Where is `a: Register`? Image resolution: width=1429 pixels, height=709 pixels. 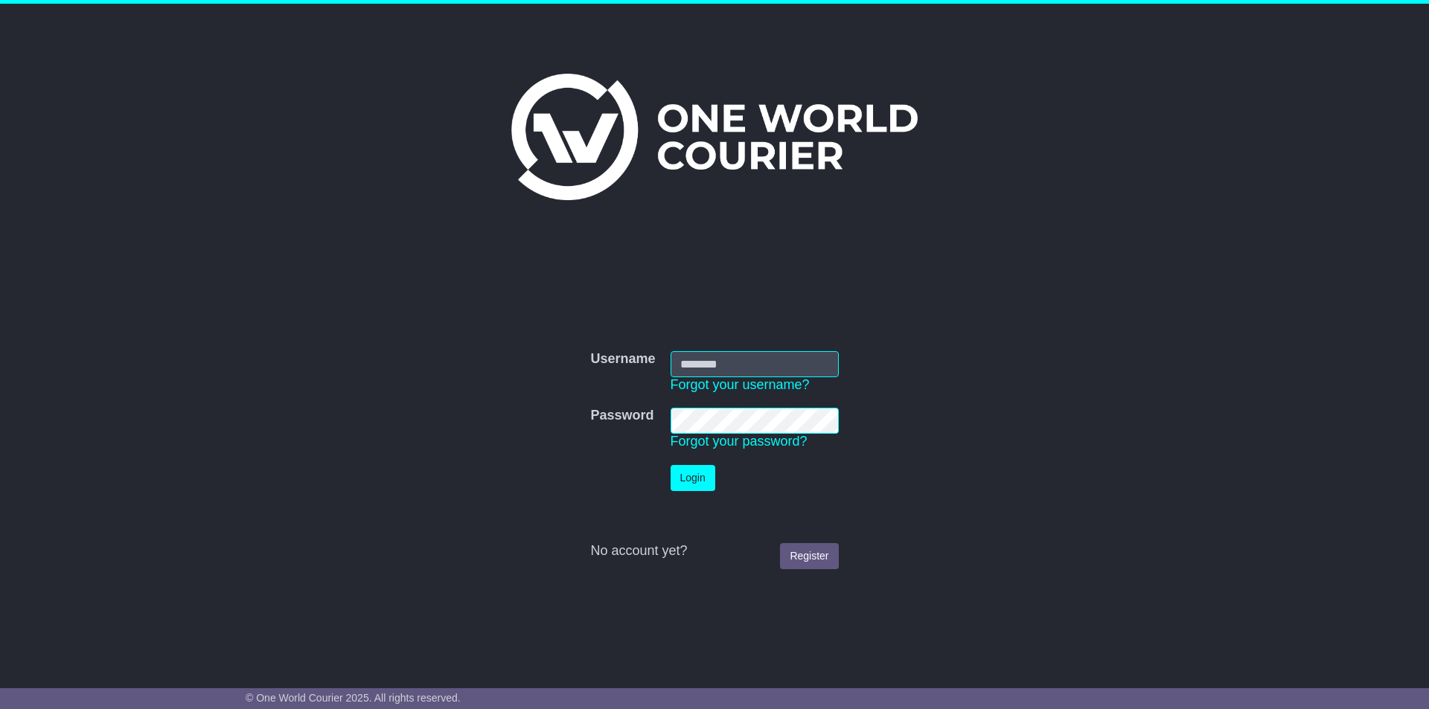
a: Register is located at coordinates (809, 556).